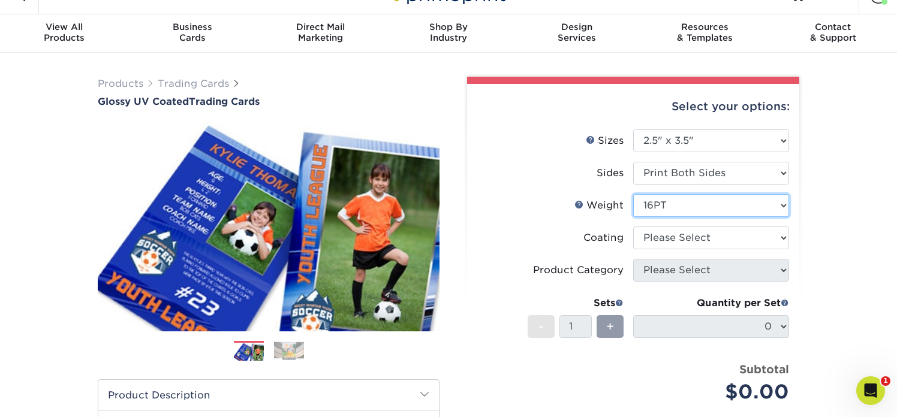  What do you see at coordinates (633, 107) in the screenshot?
I see `div: Select your options:` at bounding box center [633, 107].